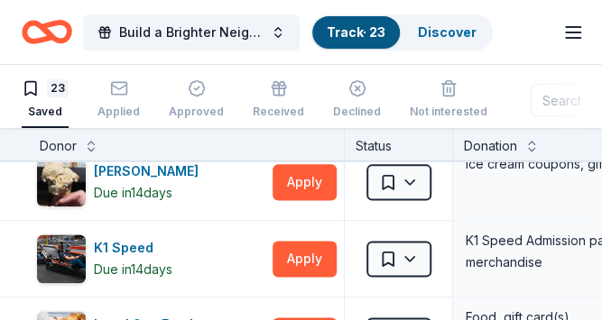 This screenshot has width=602, height=320. I want to click on a: Discover, so click(447, 32).